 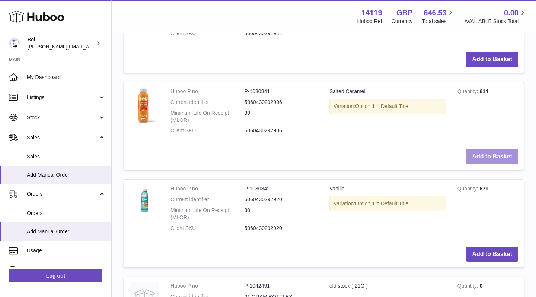 I want to click on strong: 14119, so click(x=372, y=13).